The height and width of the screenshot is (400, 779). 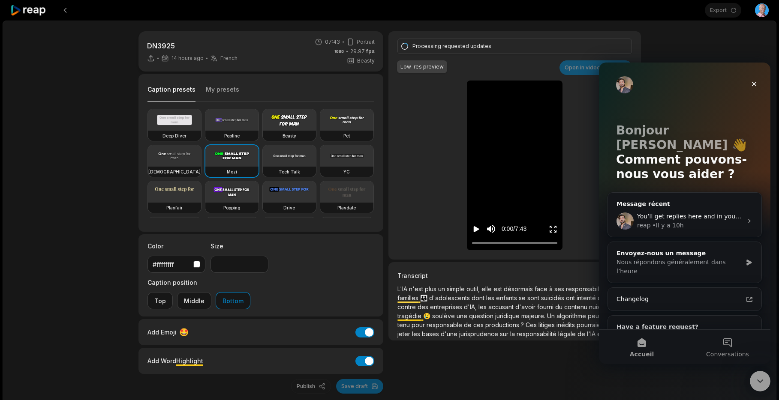 What do you see at coordinates (431, 334) in the screenshot?
I see `span: bases` at bounding box center [431, 334].